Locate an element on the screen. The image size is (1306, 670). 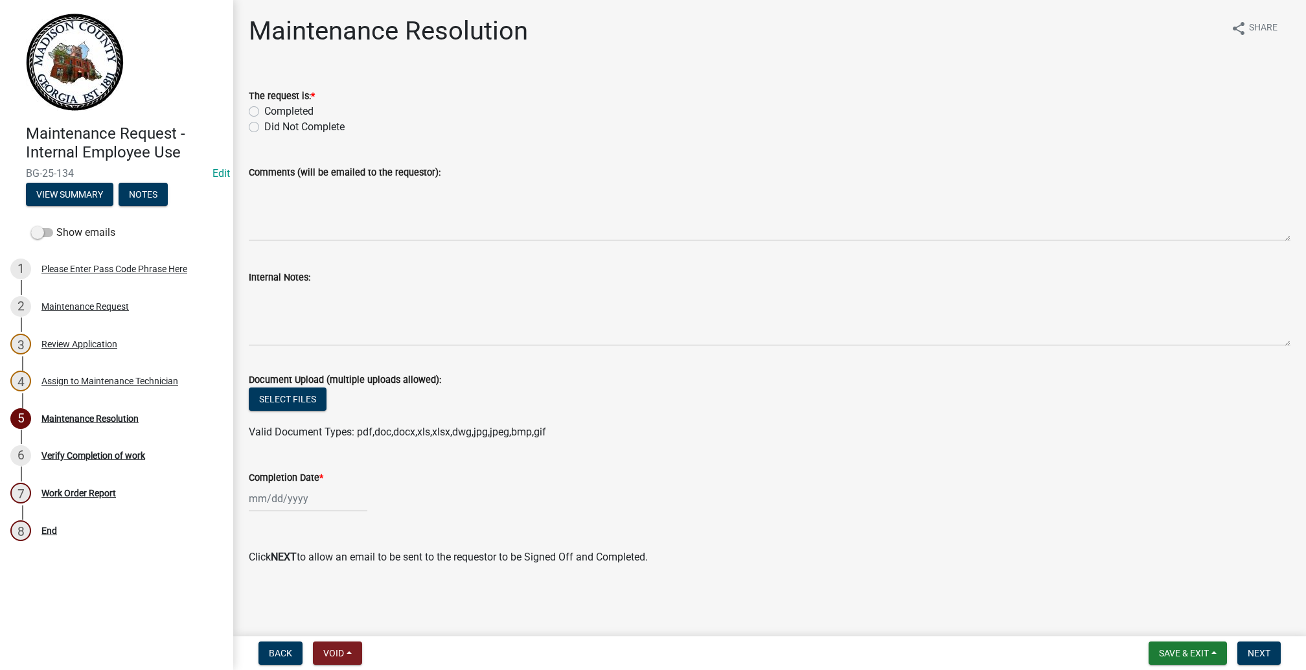
h4: Maintenance Request - Internal Employee Use is located at coordinates (124, 143).